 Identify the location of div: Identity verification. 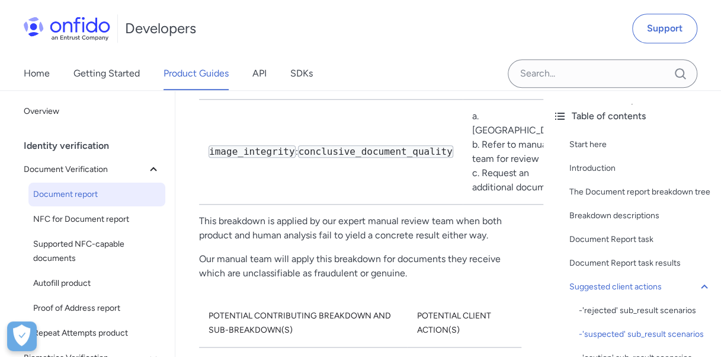
(97, 146).